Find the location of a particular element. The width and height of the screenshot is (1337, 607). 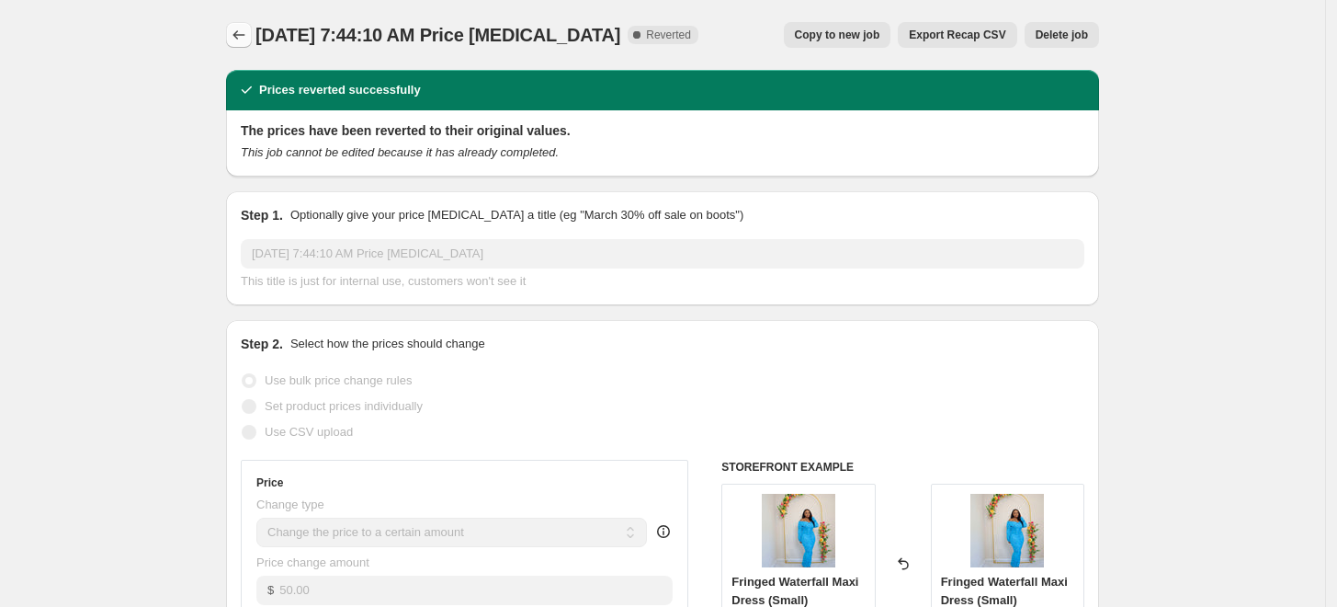

h2: Step 2. is located at coordinates (262, 344).